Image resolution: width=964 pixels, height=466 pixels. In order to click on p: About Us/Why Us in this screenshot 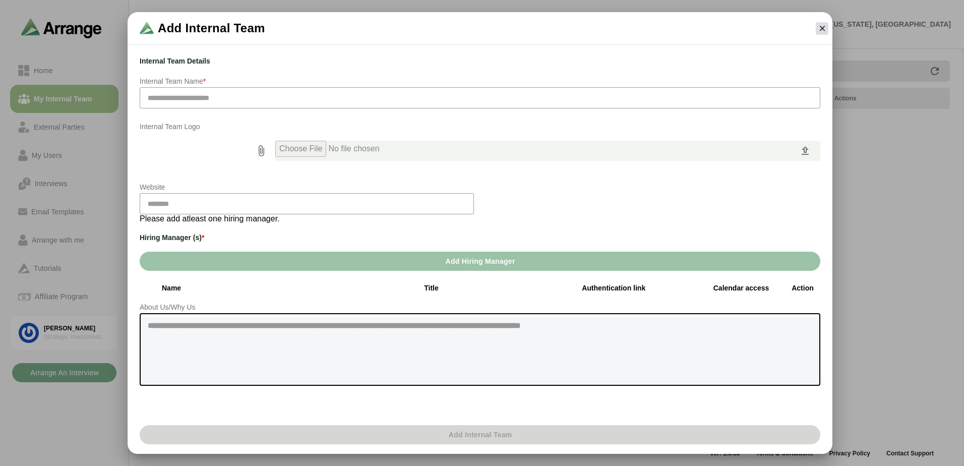, I will do `click(480, 307)`.